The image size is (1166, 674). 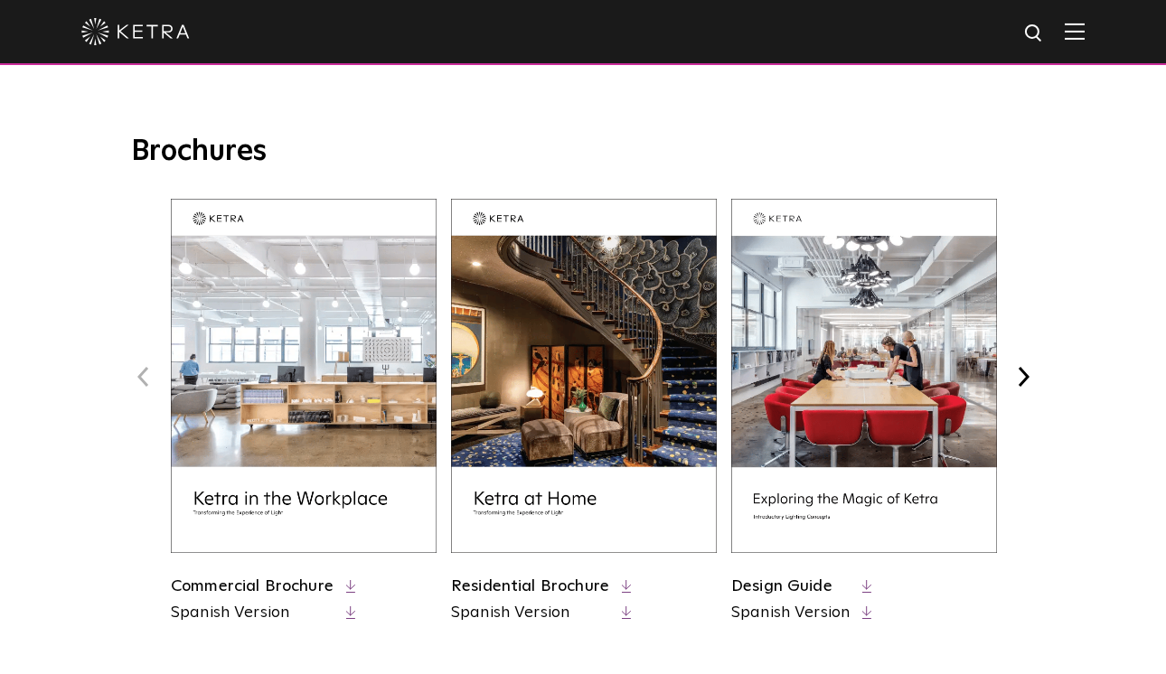 What do you see at coordinates (864, 376) in the screenshot?
I see `img: design_brochure_thumbnail` at bounding box center [864, 376].